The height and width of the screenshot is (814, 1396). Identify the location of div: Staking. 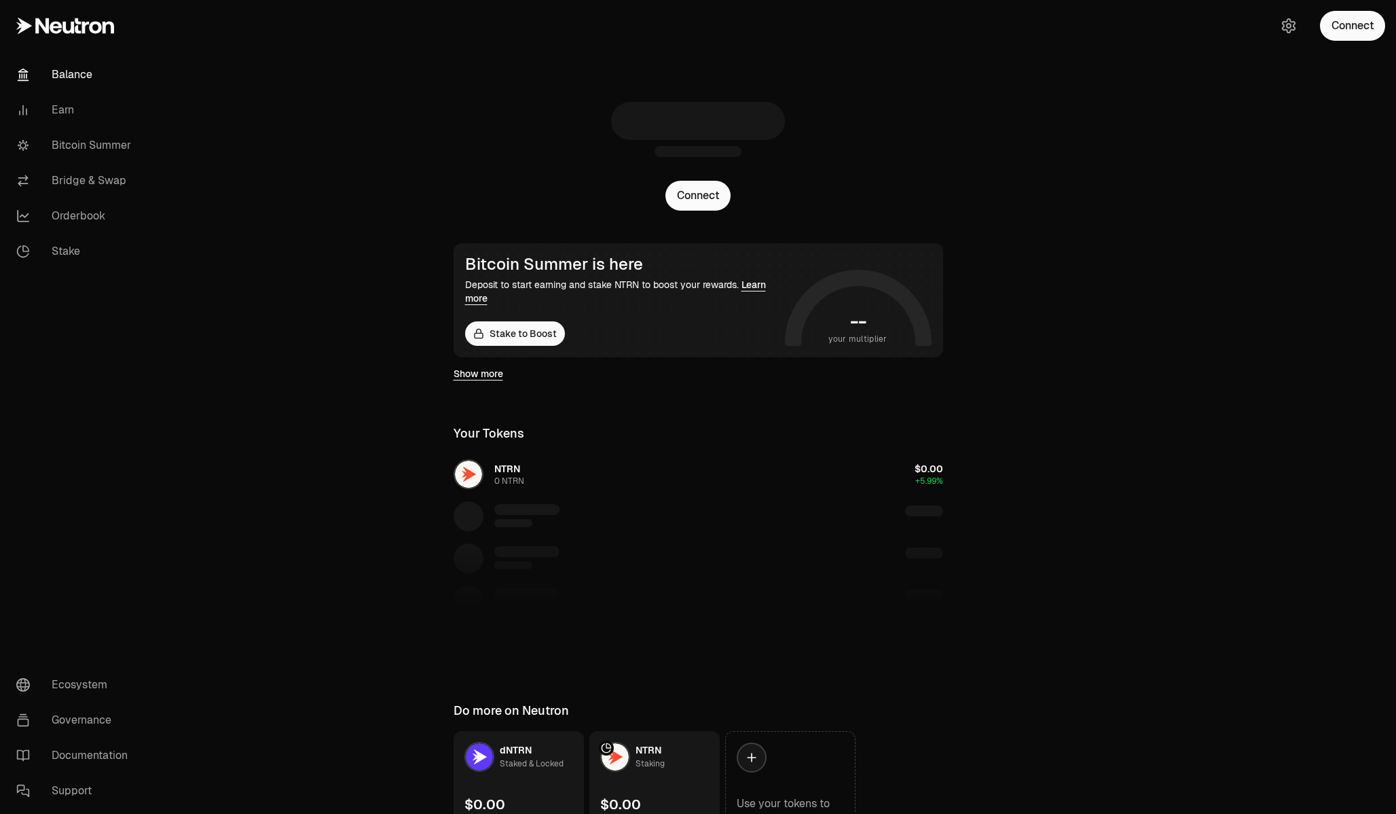
(650, 763).